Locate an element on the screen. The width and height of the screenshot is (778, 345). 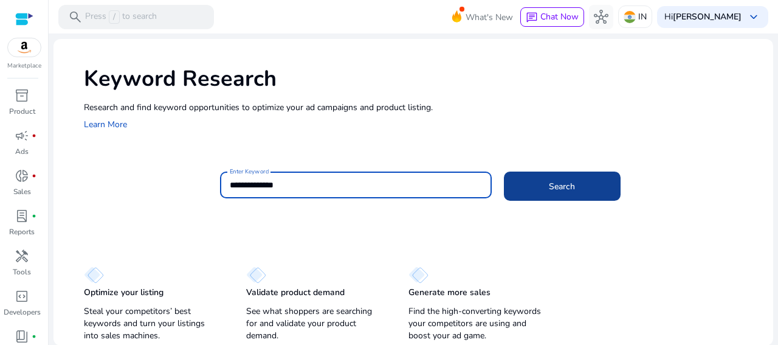
span: hub is located at coordinates (601, 17).